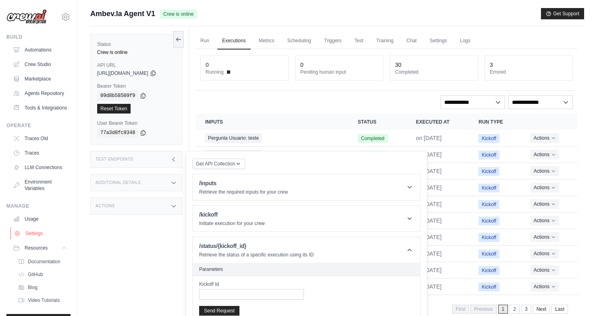 The width and height of the screenshot is (597, 316). What do you see at coordinates (232, 215) in the screenshot?
I see `h1: /kickoff` at bounding box center [232, 215].